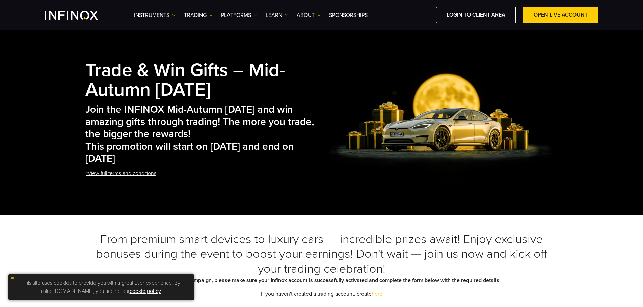 The width and height of the screenshot is (643, 307). What do you see at coordinates (121, 173) in the screenshot?
I see `a: *View full terms and conditions` at bounding box center [121, 173].